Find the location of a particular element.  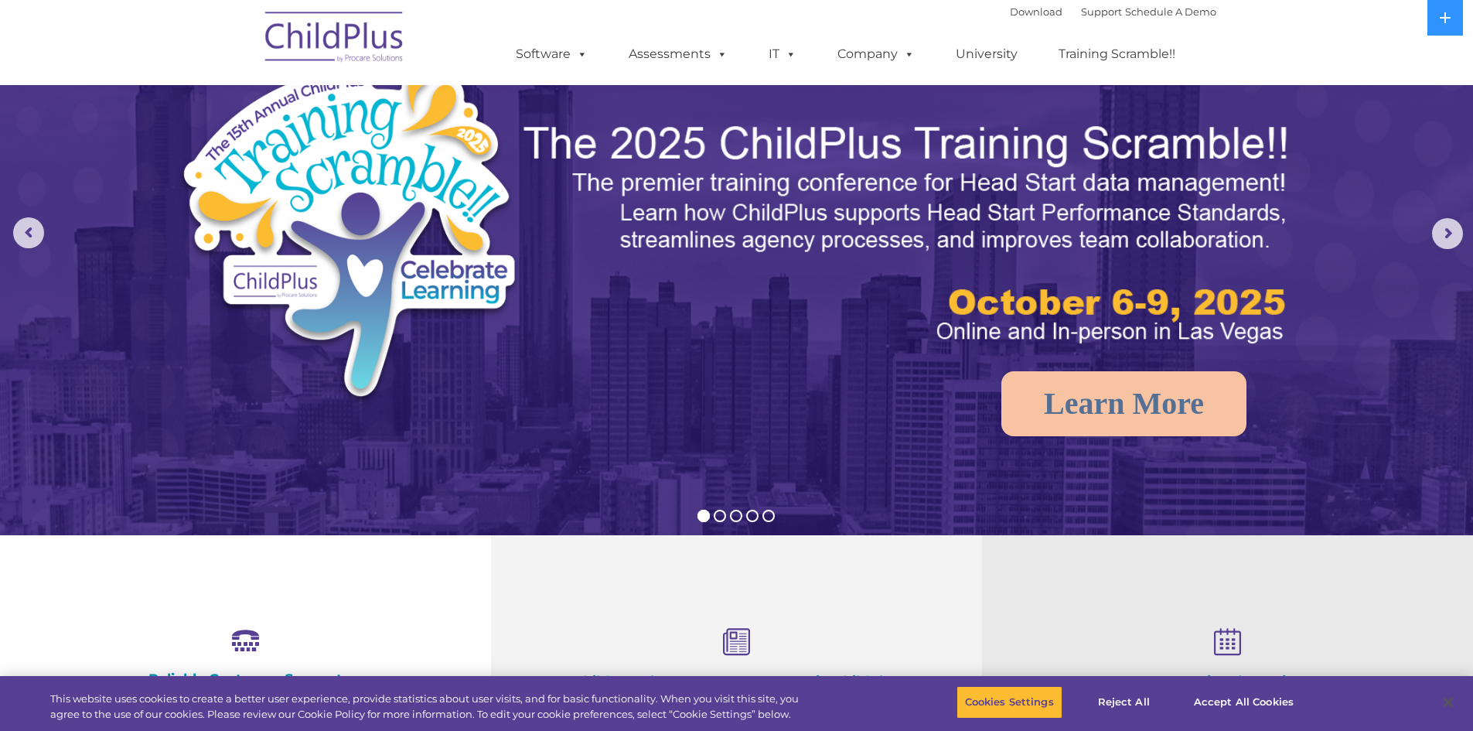

span: Last name is located at coordinates (238, 107).